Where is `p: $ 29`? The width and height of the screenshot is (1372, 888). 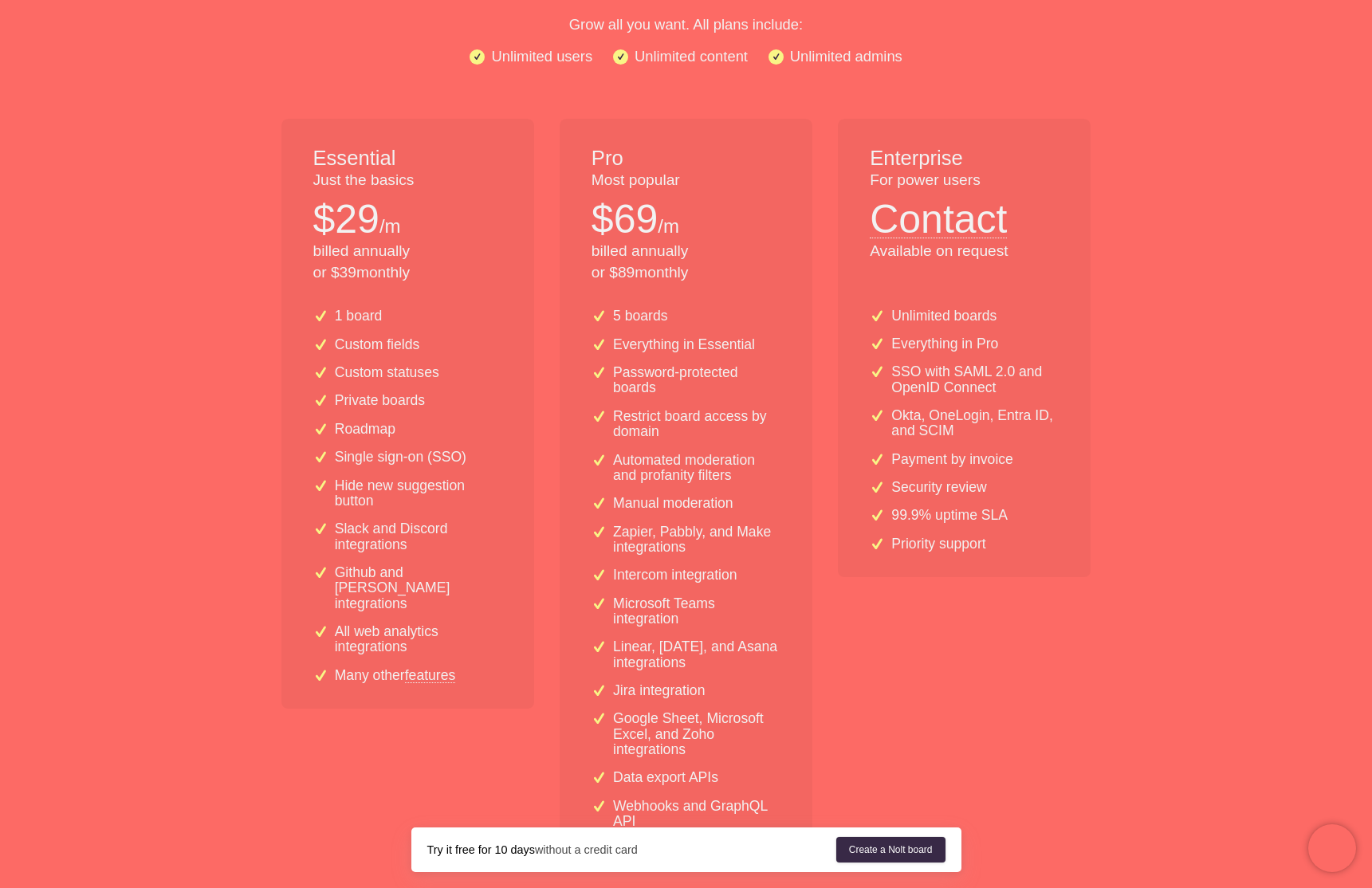 p: $ 29 is located at coordinates (346, 219).